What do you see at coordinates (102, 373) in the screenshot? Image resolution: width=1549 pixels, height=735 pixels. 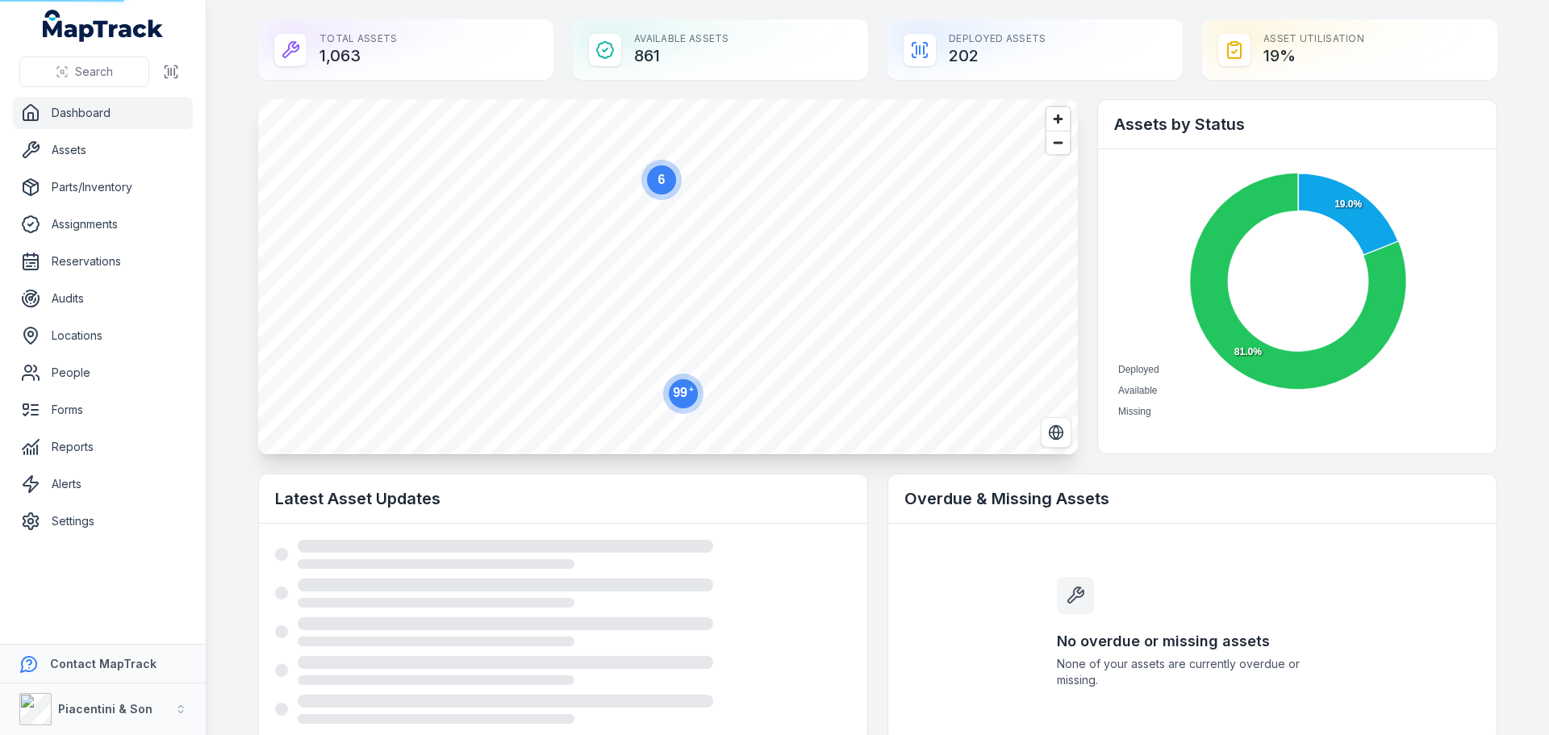 I see `a: People` at bounding box center [102, 373].